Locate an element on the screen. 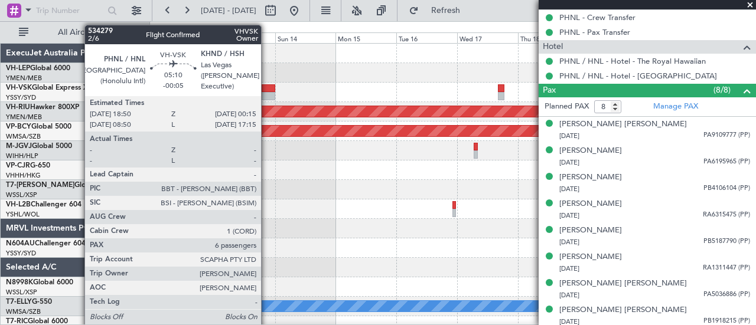 This screenshot has height=325, width=756. a: PHNL - Pax Transfer is located at coordinates (595, 32).